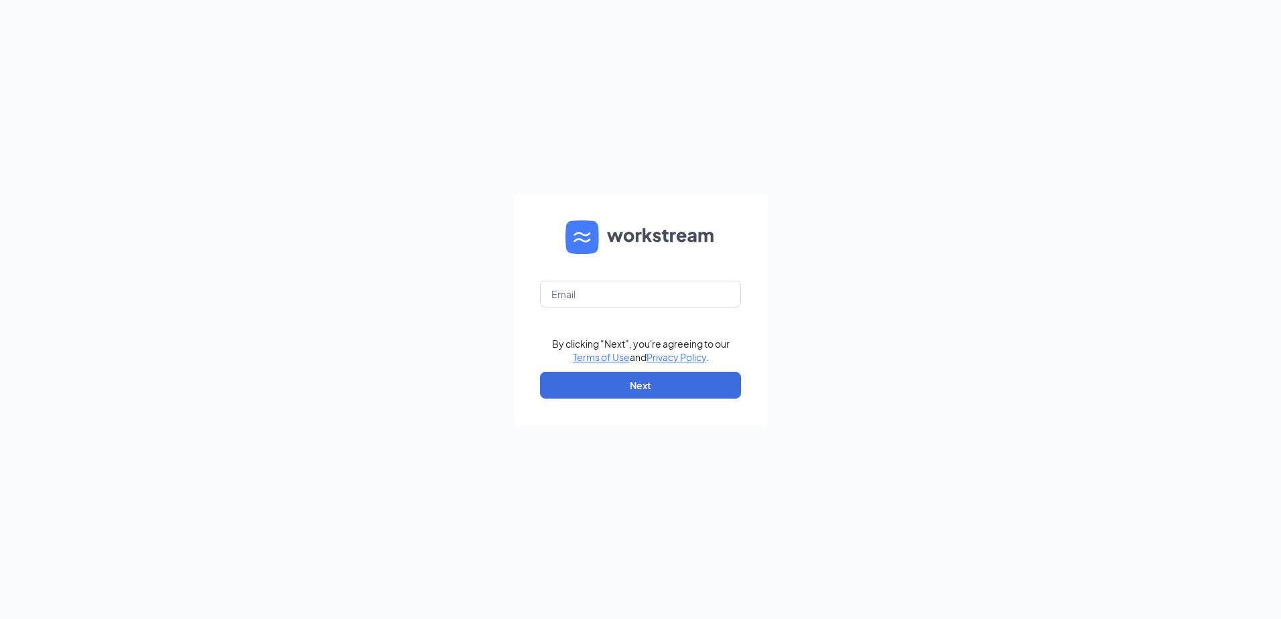 This screenshot has width=1281, height=619. I want to click on a: Privacy Policy, so click(676, 357).